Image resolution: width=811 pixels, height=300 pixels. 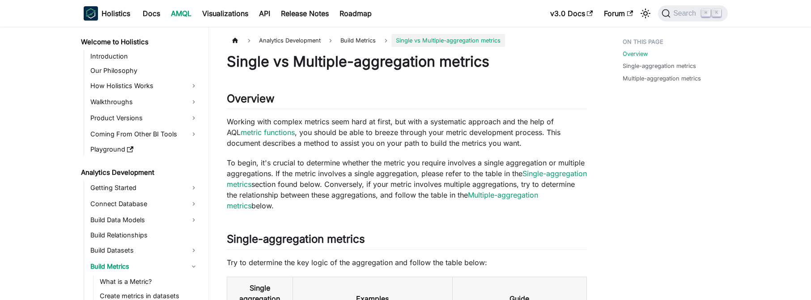 I want to click on a: Analytics Development, so click(x=140, y=173).